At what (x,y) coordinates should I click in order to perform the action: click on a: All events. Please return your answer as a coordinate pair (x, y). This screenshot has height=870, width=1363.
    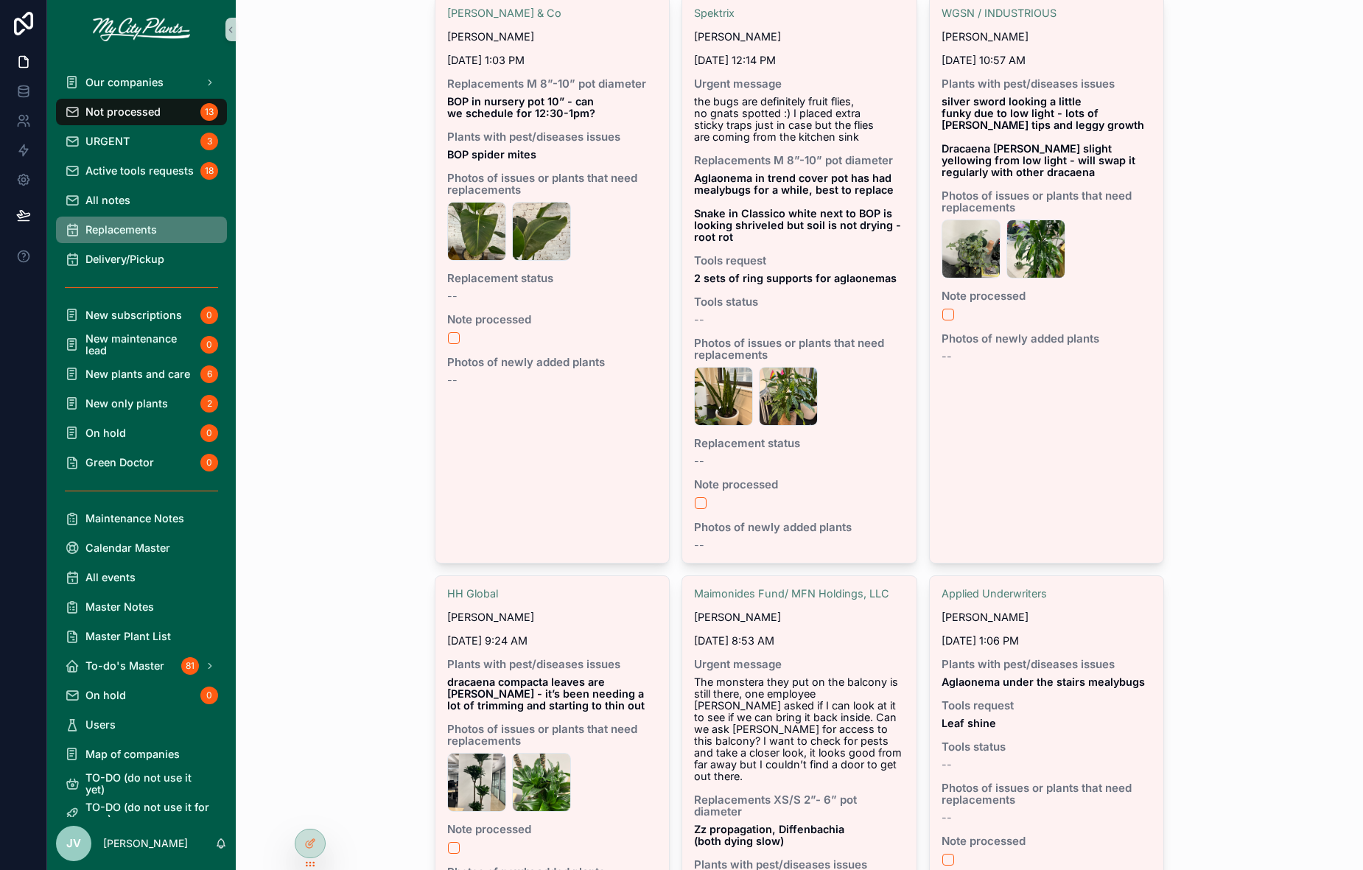
    Looking at the image, I should click on (141, 578).